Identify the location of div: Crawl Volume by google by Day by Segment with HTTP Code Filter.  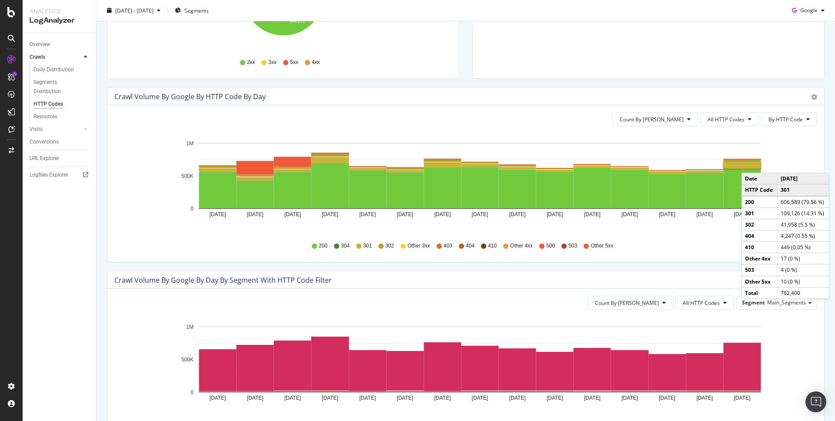
(223, 280).